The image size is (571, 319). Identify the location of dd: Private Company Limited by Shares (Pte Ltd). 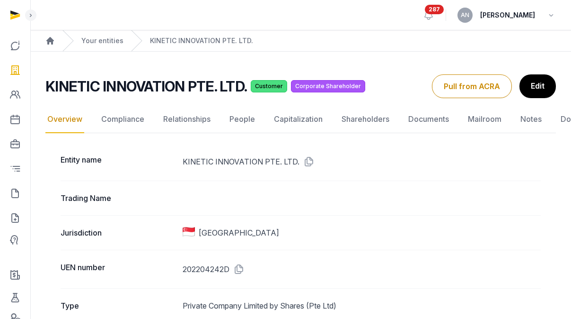
(362, 305).